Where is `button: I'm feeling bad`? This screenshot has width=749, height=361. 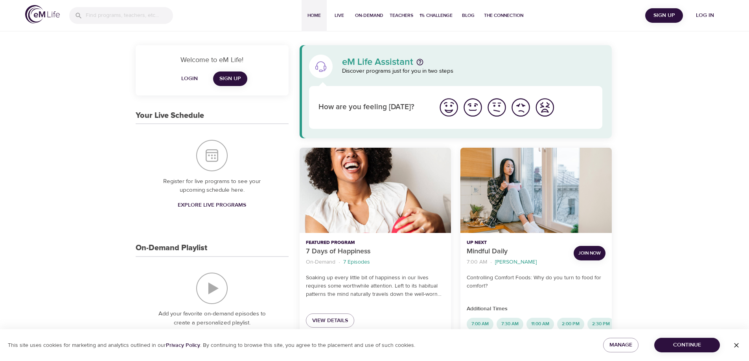
button: I'm feeling bad is located at coordinates (520, 107).